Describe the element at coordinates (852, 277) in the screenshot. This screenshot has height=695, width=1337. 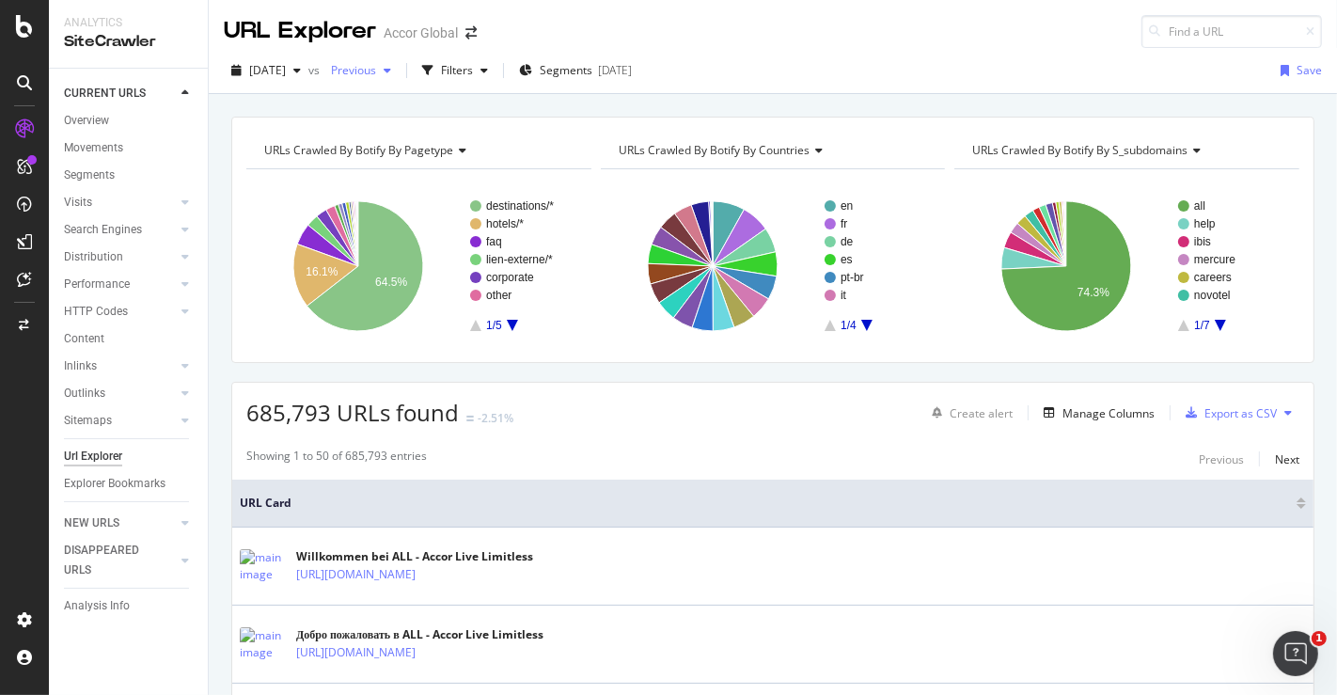
I see `text: pt-br` at that location.